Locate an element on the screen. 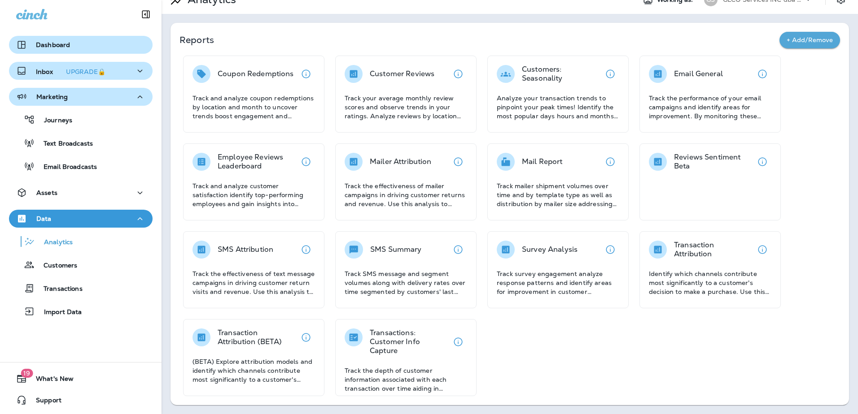  p: Track the effectiveness of mailer campaigns in driving customer returns and revenue. Use this ana... is located at coordinates (405, 195).